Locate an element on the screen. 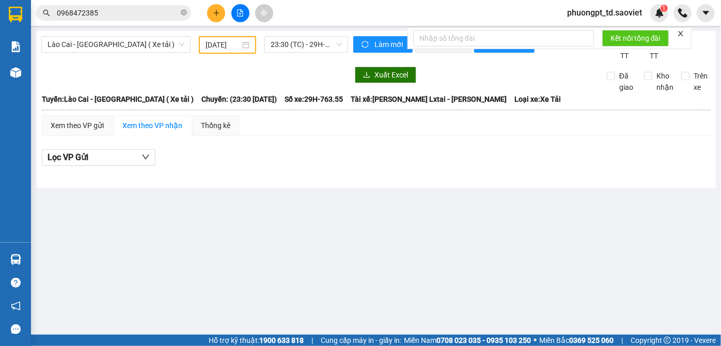 Image resolution: width=721 pixels, height=346 pixels. button: file-add is located at coordinates (240, 13).